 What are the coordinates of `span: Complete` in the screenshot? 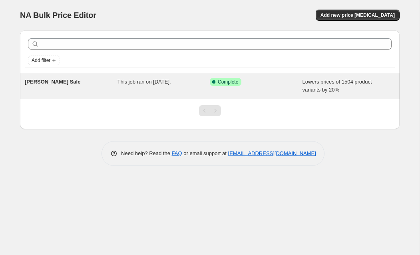 It's located at (228, 82).